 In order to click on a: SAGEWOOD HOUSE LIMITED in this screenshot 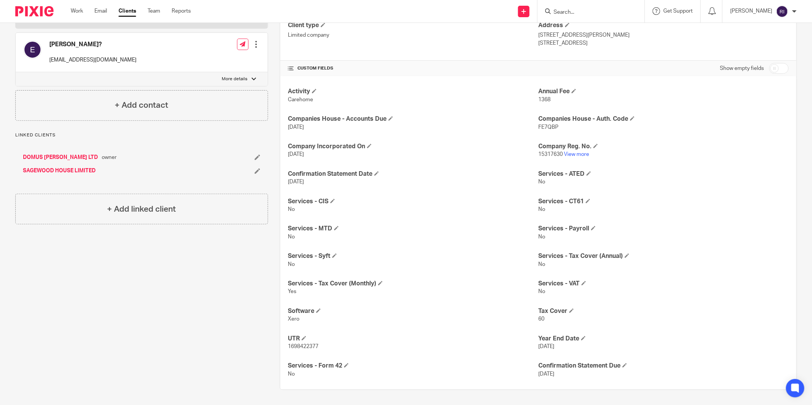, I will do `click(59, 171)`.